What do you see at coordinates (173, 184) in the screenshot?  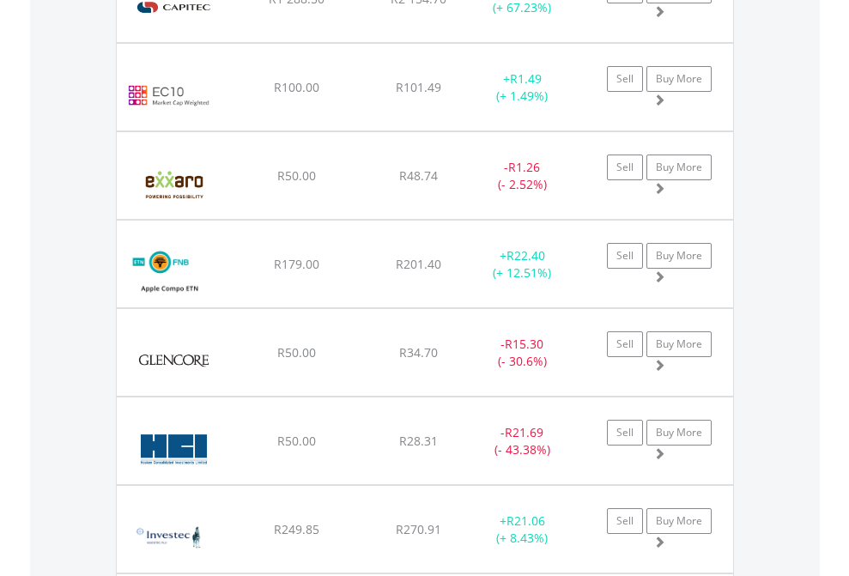 I see `img: EQU.ZA.EXX.png` at bounding box center [173, 184].